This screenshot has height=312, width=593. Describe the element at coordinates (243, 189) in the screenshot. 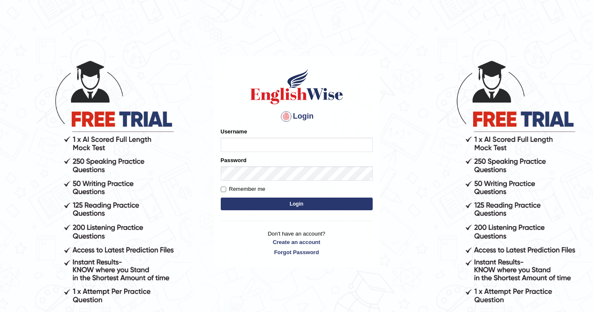

I see `label: Remember me` at that location.